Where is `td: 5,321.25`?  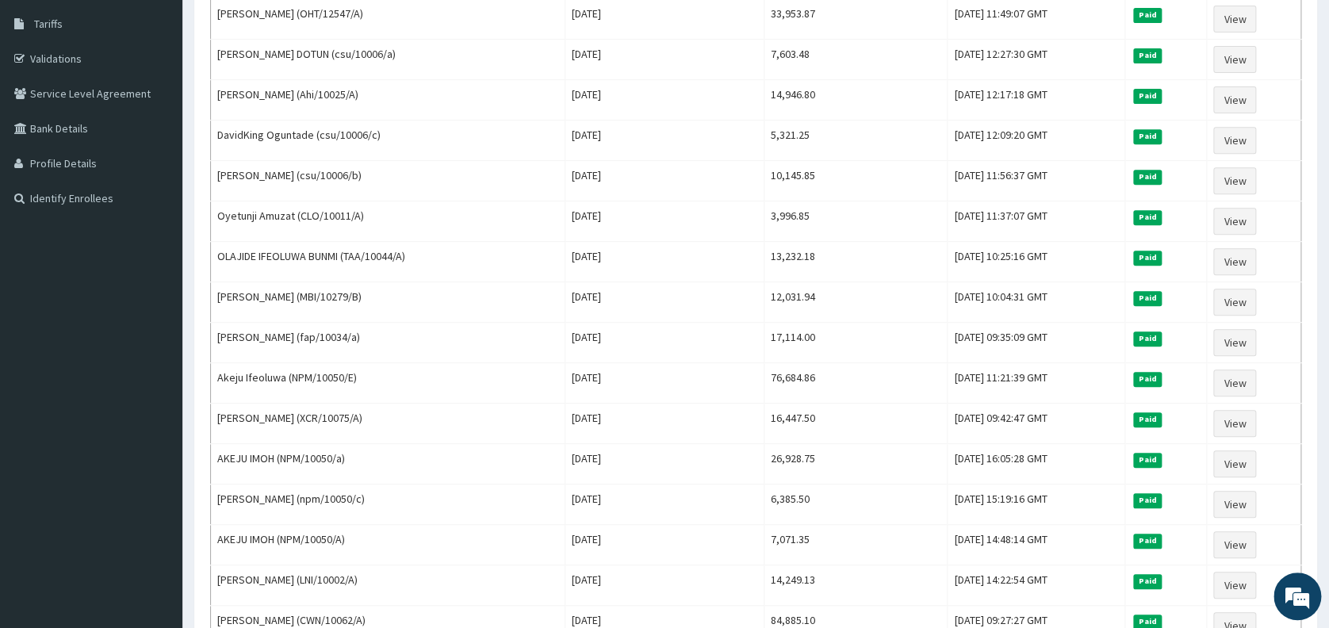 td: 5,321.25 is located at coordinates (856, 140).